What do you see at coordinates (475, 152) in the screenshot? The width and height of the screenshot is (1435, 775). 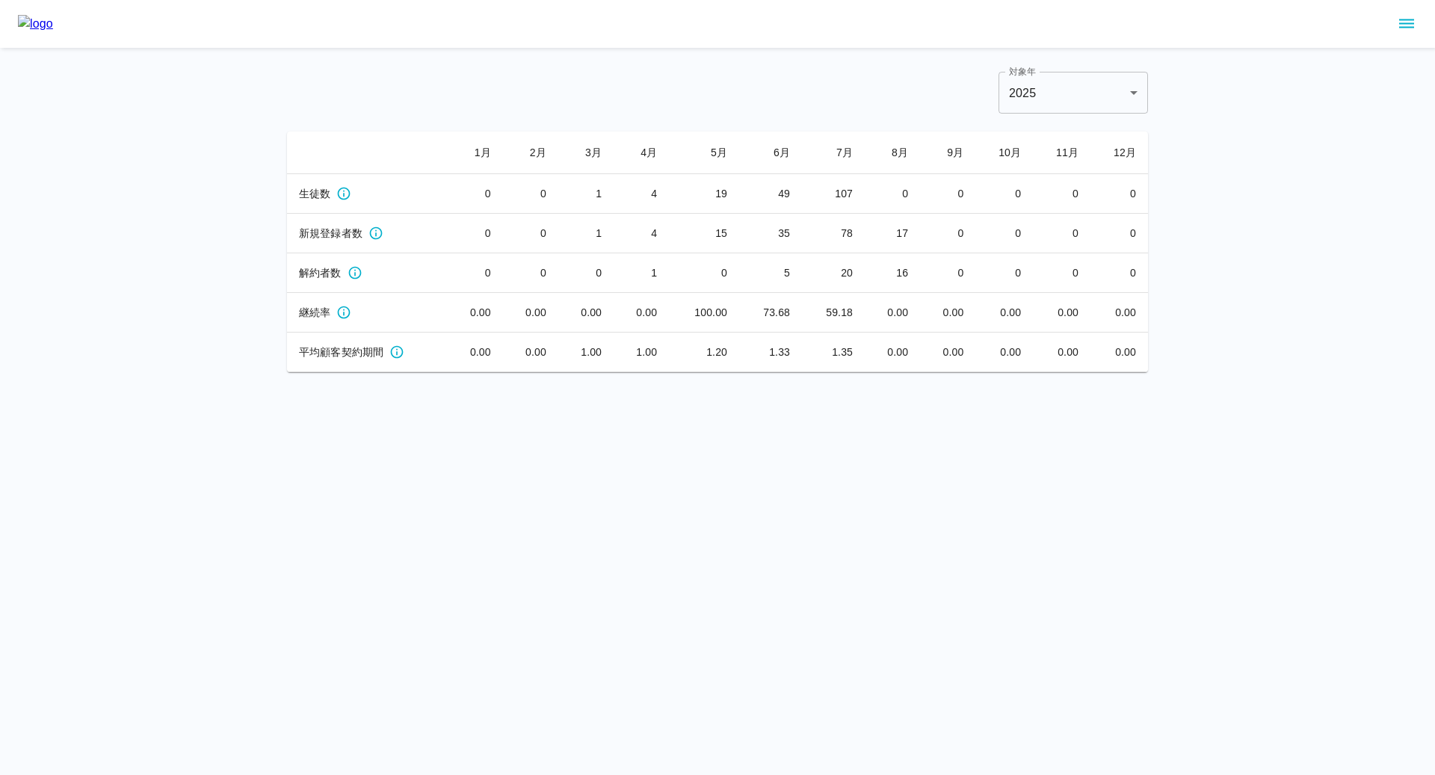 I see `th: 1 月` at bounding box center [475, 152].